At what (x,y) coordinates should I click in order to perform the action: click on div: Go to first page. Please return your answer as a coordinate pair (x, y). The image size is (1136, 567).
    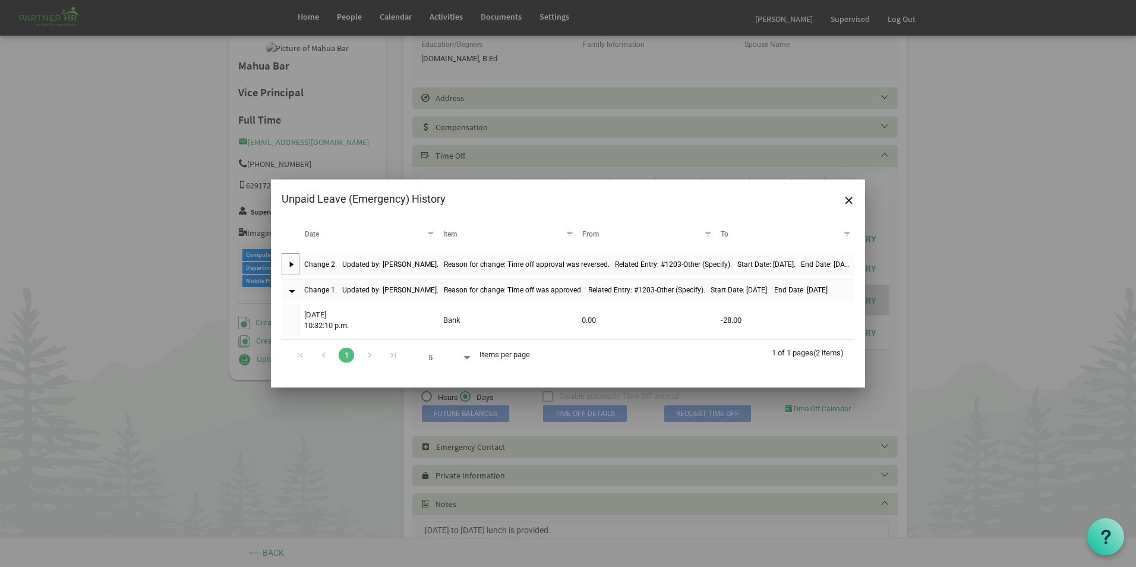
    Looking at the image, I should click on (300, 354).